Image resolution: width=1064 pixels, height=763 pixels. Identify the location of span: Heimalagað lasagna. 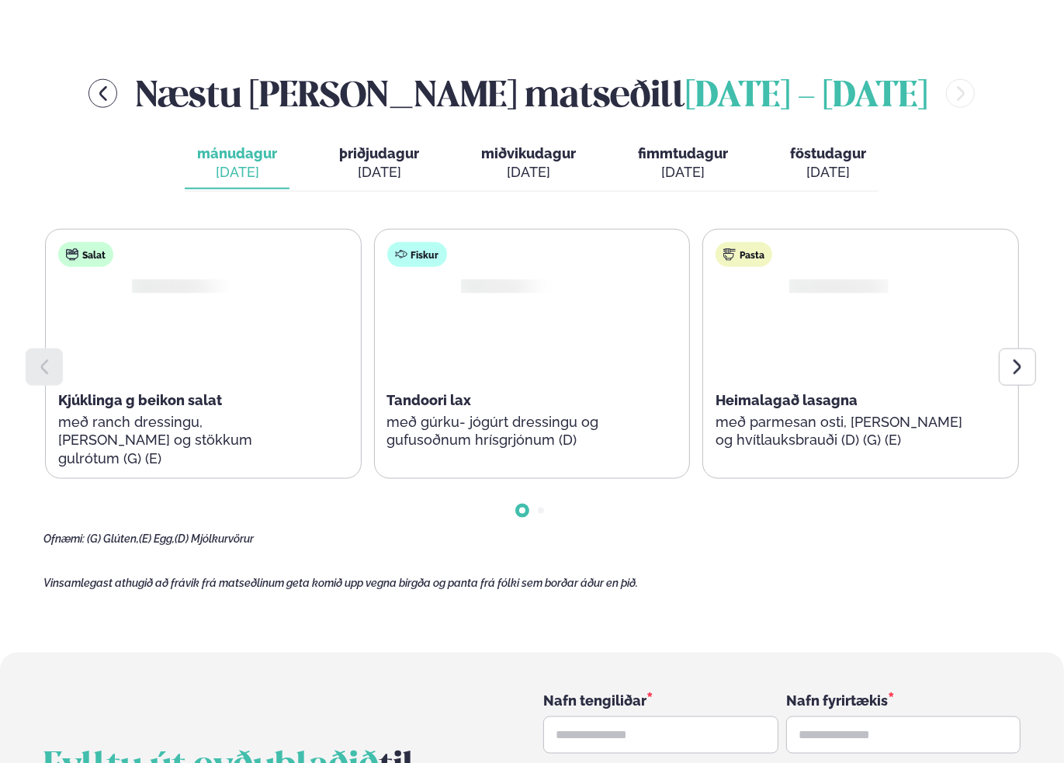
(786, 400).